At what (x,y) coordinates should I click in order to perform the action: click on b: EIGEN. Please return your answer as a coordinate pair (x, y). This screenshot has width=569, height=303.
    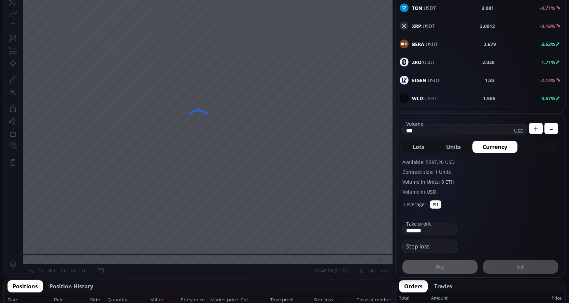
    Looking at the image, I should click on (419, 80).